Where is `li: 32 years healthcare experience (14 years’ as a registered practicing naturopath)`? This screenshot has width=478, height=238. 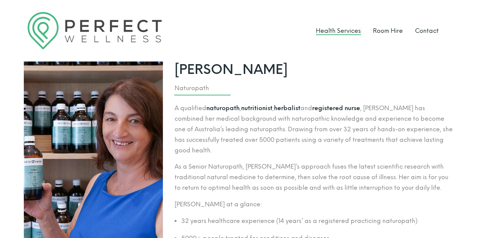 li: 32 years healthcare experience (14 years’ as a registered practicing naturopath) is located at coordinates (317, 221).